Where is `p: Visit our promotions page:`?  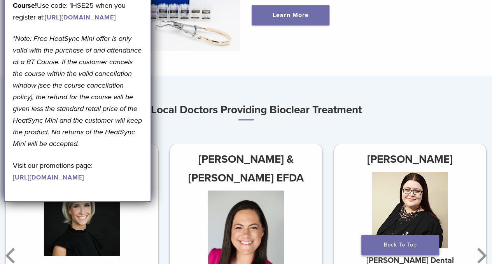
p: Visit our promotions page: is located at coordinates (78, 171).